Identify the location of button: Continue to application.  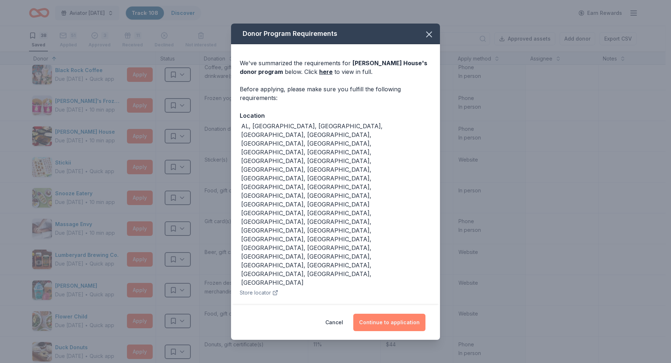
(389, 323).